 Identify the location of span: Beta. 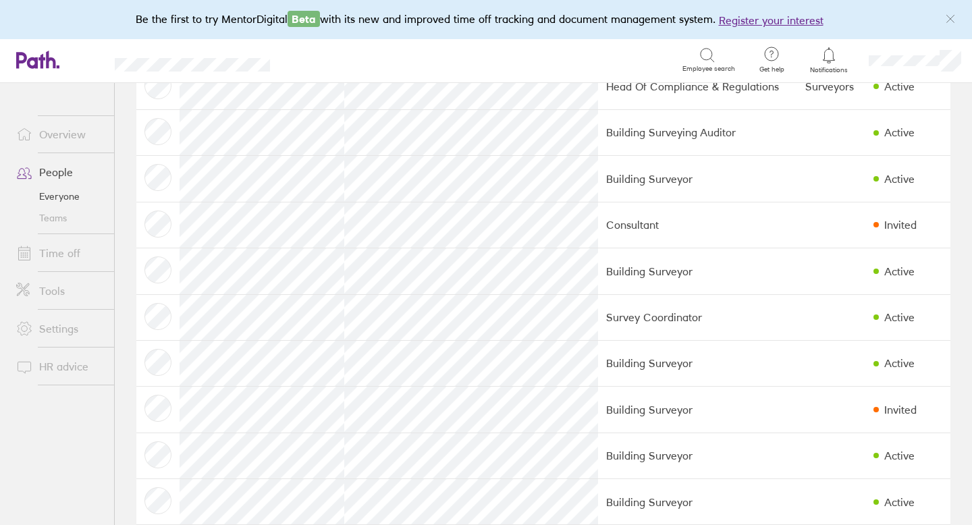
(304, 19).